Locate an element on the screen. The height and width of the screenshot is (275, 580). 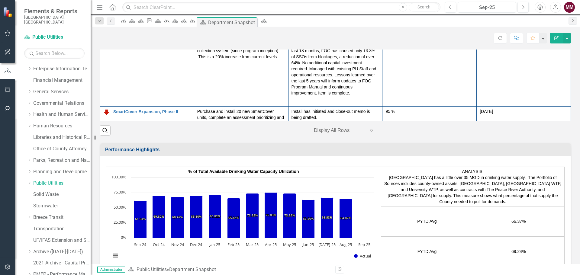
text: Sep-24 is located at coordinates (140, 245).